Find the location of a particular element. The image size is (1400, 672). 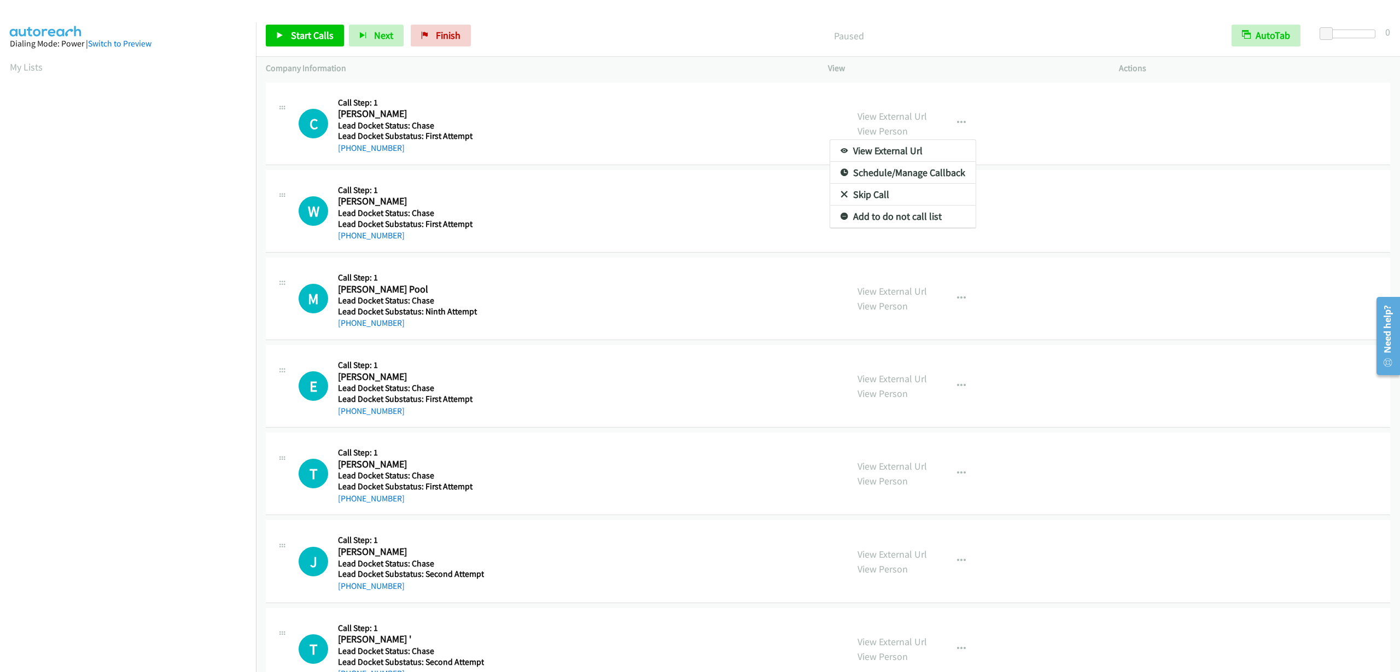

h1: E is located at coordinates (313, 386).